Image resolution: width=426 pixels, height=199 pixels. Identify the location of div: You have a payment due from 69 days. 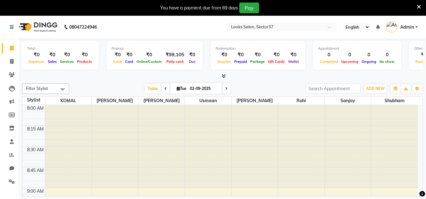
(199, 8).